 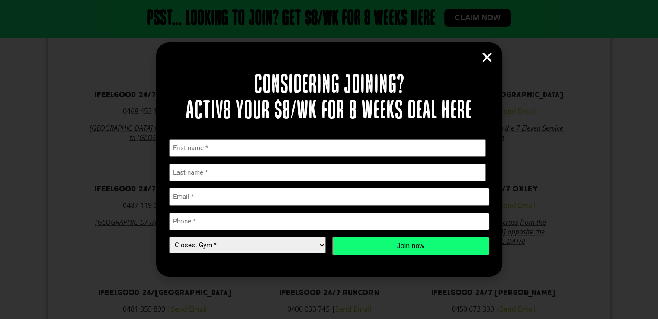 What do you see at coordinates (327, 173) in the screenshot?
I see `input: Last name *` at bounding box center [327, 173].